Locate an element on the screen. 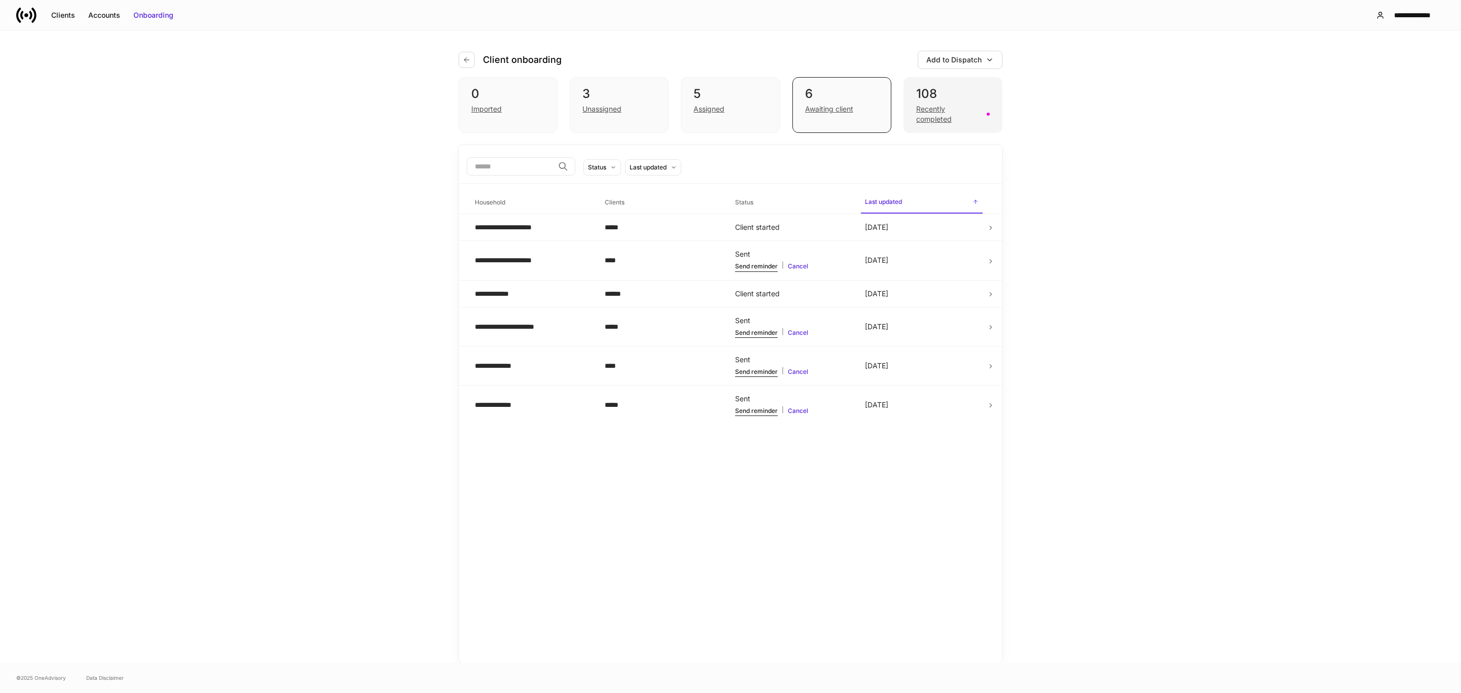  div: 5Assigned is located at coordinates (730, 105).